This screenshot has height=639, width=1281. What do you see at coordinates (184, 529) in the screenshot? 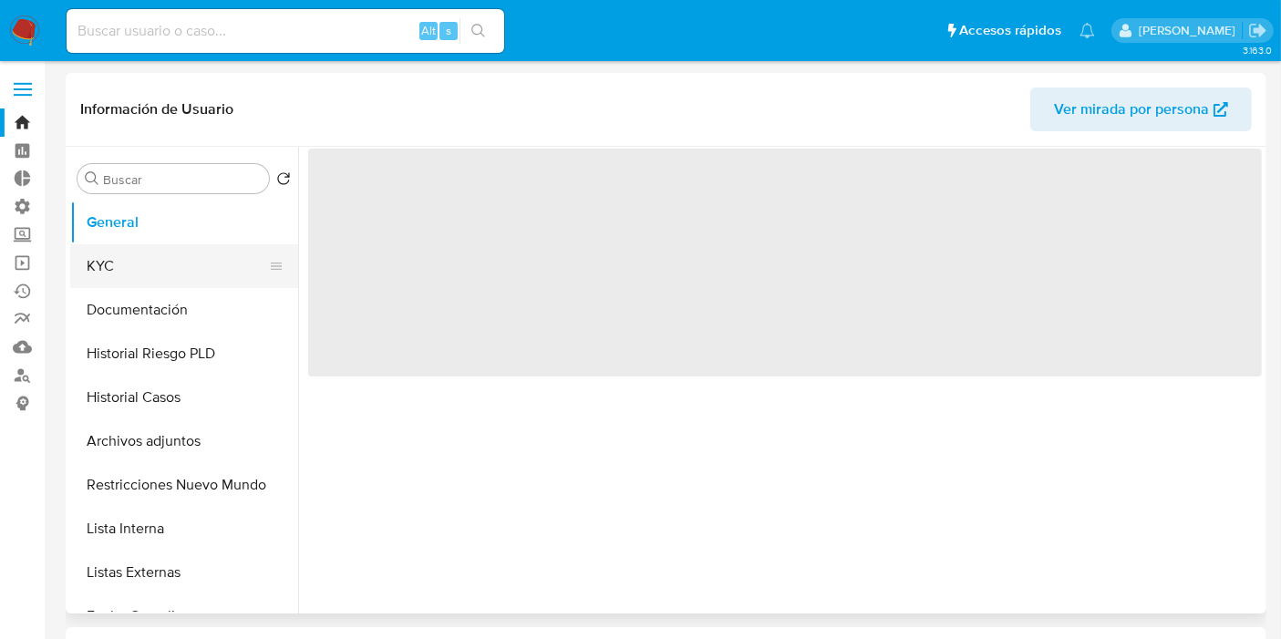
I see `button: Lista Interna` at bounding box center [184, 529].